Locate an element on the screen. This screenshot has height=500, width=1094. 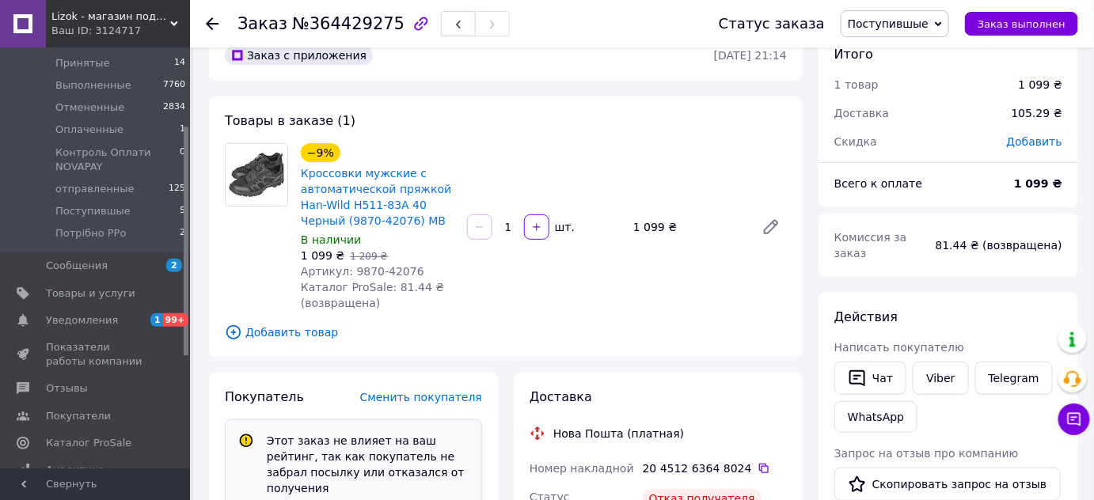
span: Запрос на отзыв про компанию is located at coordinates (926, 454).